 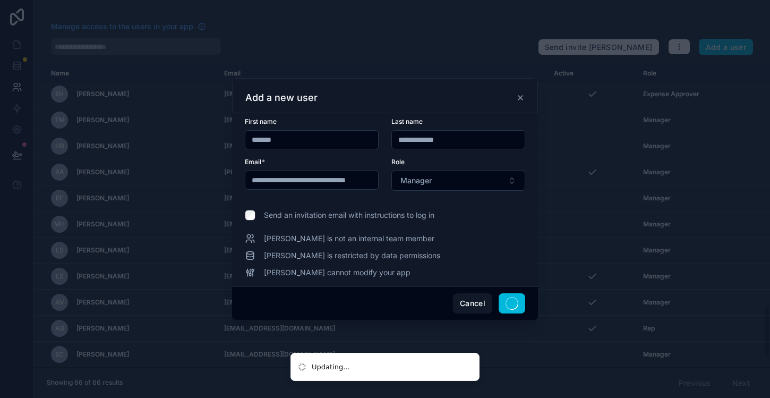 What do you see at coordinates (250, 215) in the screenshot?
I see `input: Send an invitation email with instructions to log in` at bounding box center [250, 215].